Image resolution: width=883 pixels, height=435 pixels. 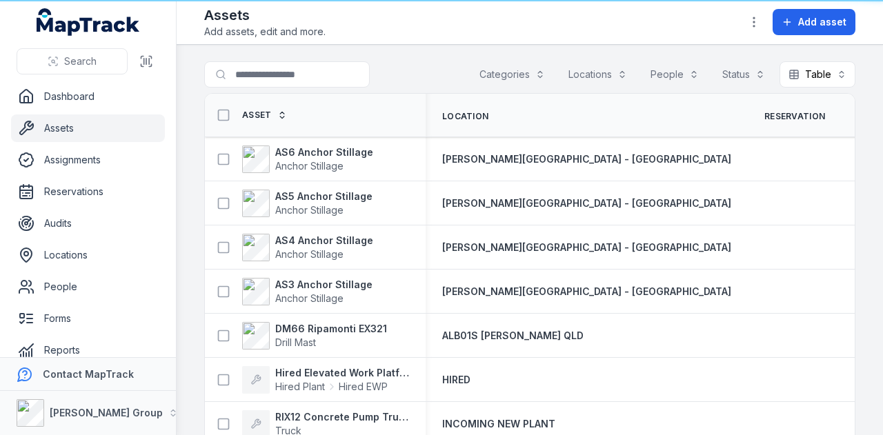 What do you see at coordinates (814, 22) in the screenshot?
I see `button: Add asset` at bounding box center [814, 22].